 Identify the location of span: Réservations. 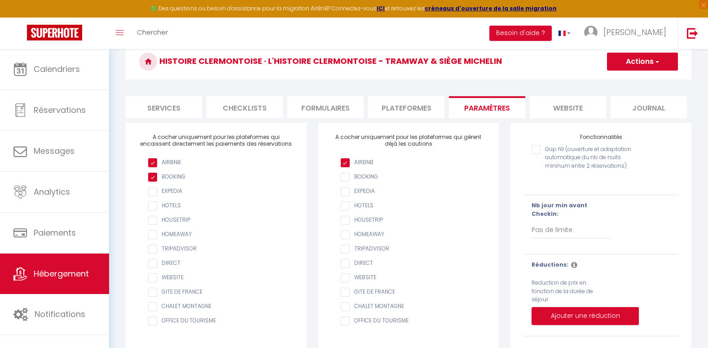
(60, 110).